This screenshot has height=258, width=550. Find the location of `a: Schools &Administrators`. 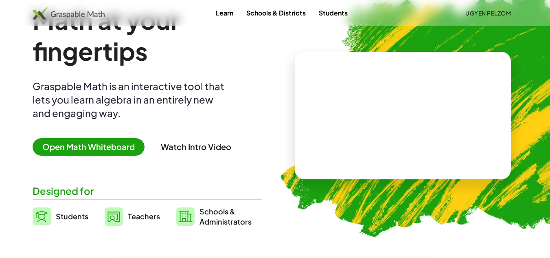

a: Schools &Administrators is located at coordinates (214, 216).